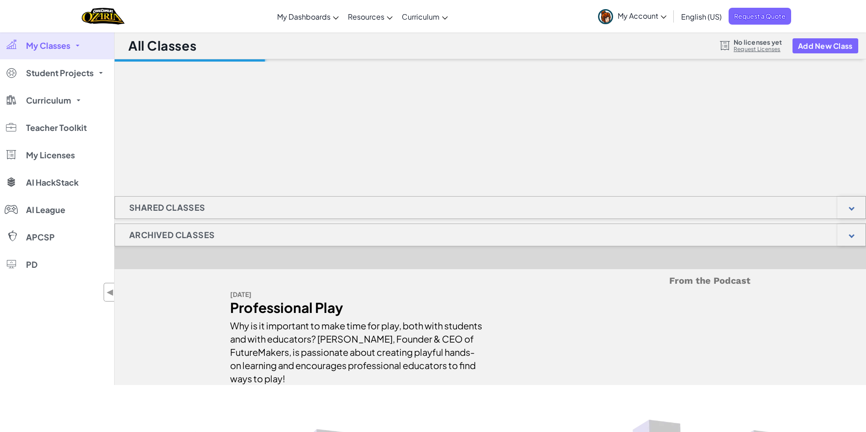 Image resolution: width=866 pixels, height=432 pixels. Describe the element at coordinates (759, 16) in the screenshot. I see `span: Request a Quote` at that location.